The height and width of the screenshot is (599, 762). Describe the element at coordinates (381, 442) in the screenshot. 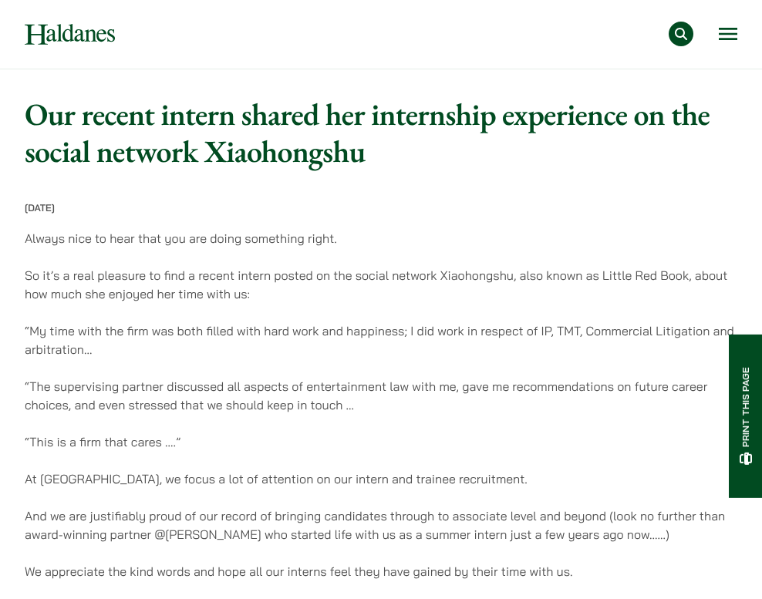

I see `p: “This is a firm that cares ….”` at that location.